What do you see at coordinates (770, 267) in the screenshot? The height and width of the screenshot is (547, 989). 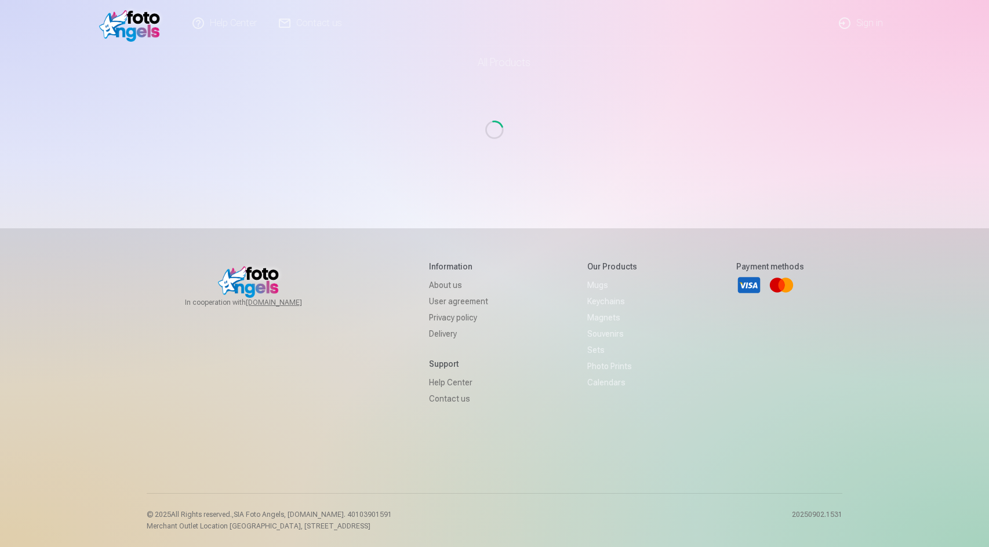 I see `h5: Payment methods` at bounding box center [770, 267].